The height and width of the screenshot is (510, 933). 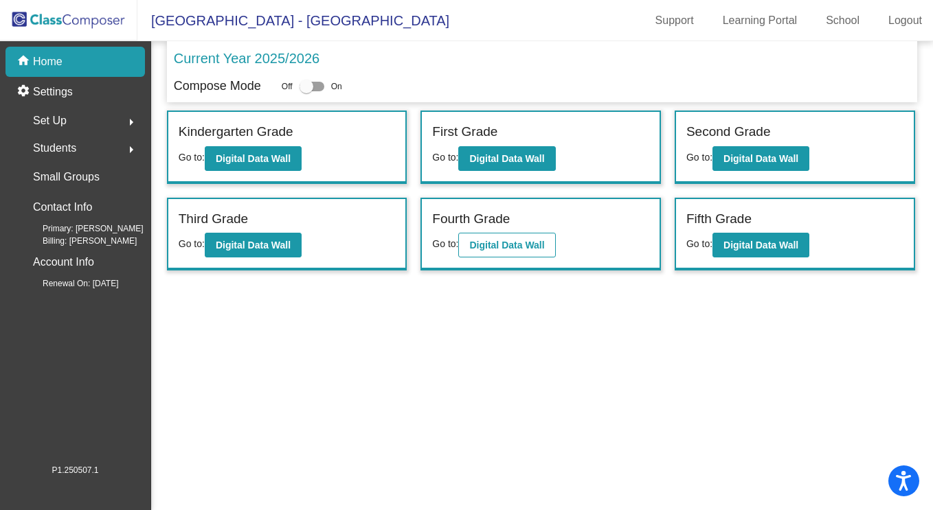 What do you see at coordinates (54, 148) in the screenshot?
I see `span: Students` at bounding box center [54, 148].